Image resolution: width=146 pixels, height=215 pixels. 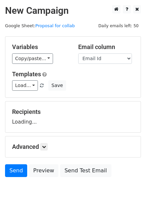 What do you see at coordinates (40, 26) in the screenshot?
I see `small: Google Sheet:` at bounding box center [40, 26].